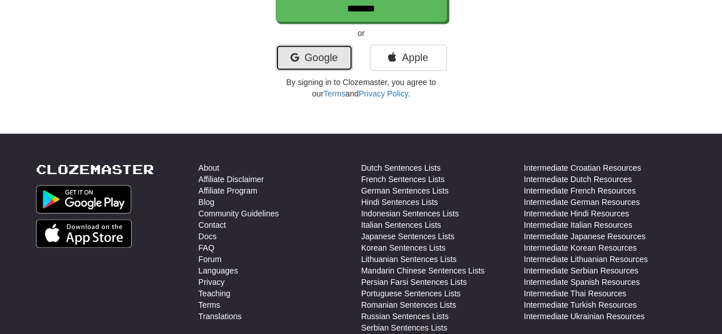 The width and height of the screenshot is (722, 334). Describe the element at coordinates (410, 214) in the screenshot. I see `a: Indonesian Sentences Lists` at that location.